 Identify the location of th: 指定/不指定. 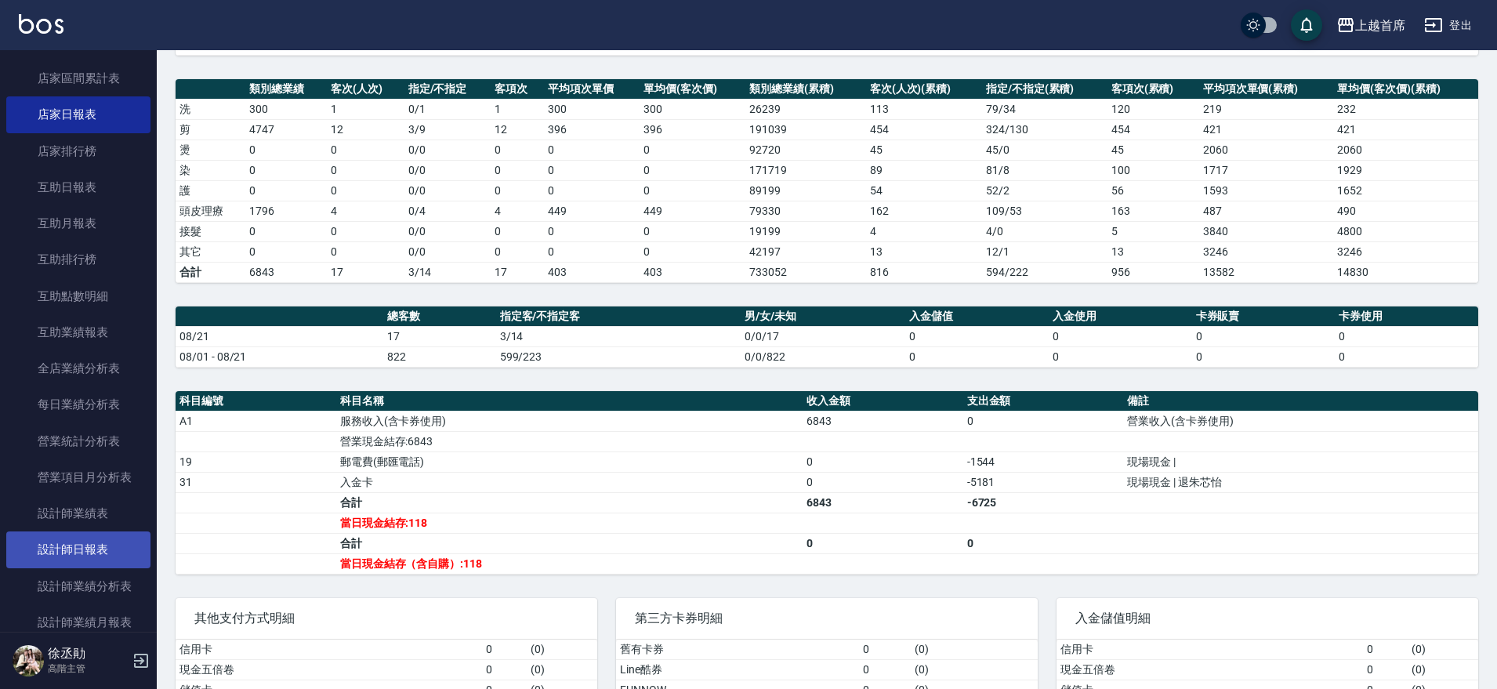
(448, 89).